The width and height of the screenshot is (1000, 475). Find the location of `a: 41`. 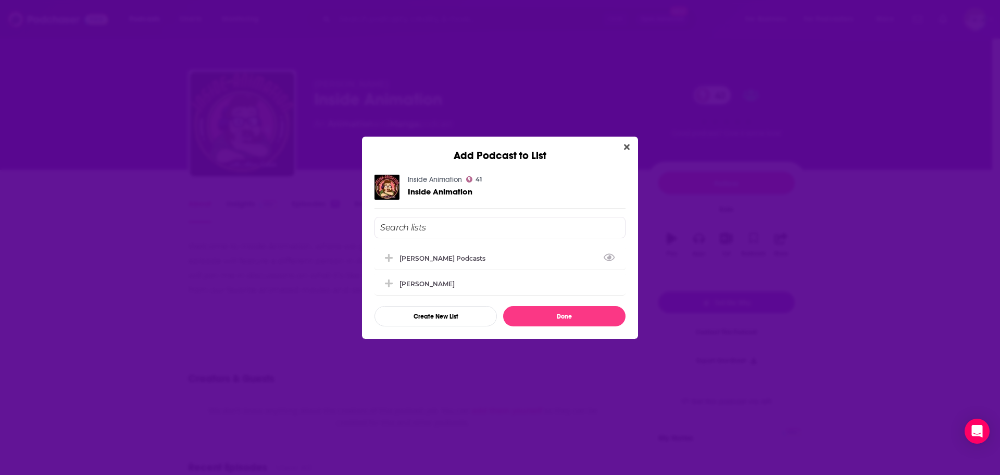

a: 41 is located at coordinates (474, 179).